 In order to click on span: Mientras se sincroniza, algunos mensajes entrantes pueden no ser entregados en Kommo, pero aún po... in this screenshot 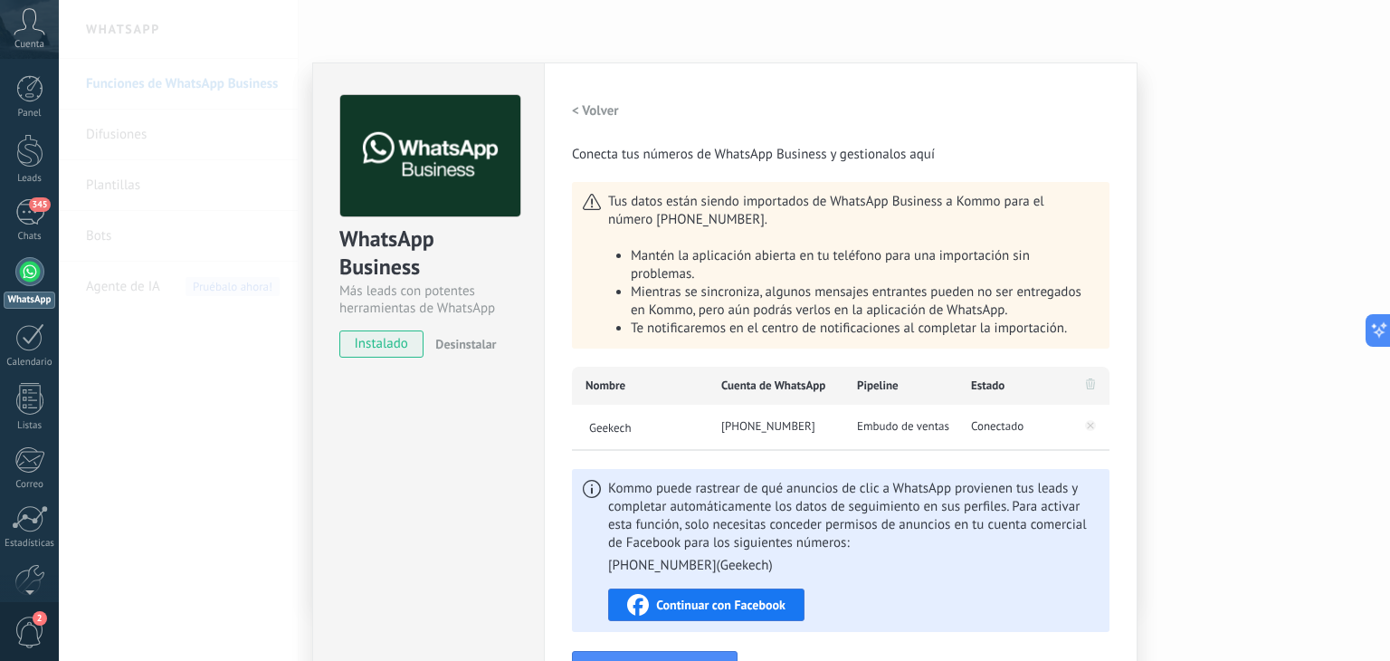, I will do `click(856, 300)`.